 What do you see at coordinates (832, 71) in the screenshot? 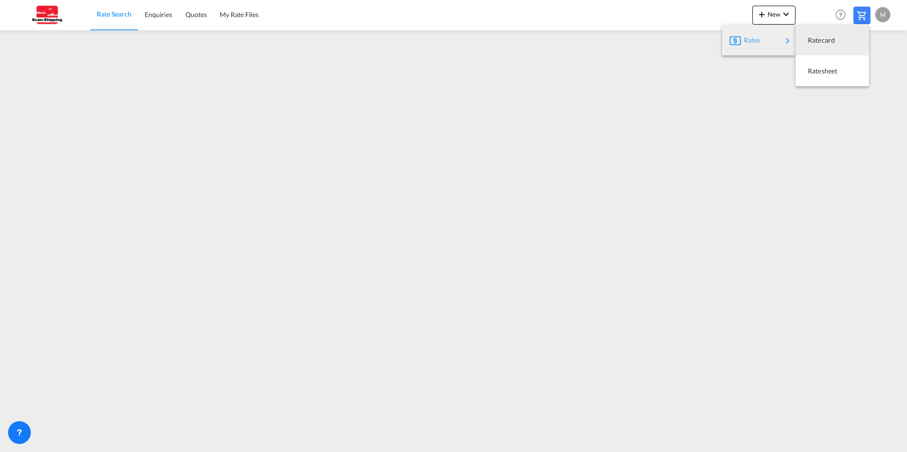
I see `div: Ratesheet` at bounding box center [832, 71].